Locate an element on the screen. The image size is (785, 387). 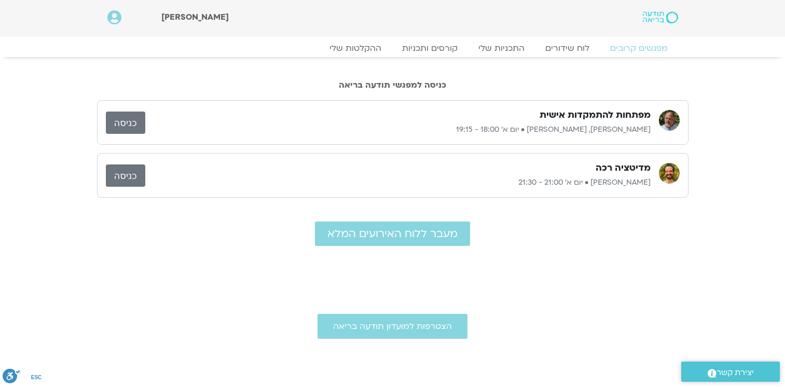
a: ההקלטות שלי is located at coordinates (355, 48).